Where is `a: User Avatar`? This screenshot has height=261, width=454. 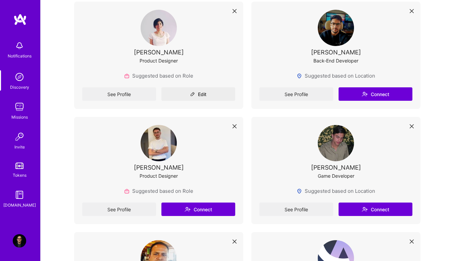 a: User Avatar is located at coordinates (19, 240).